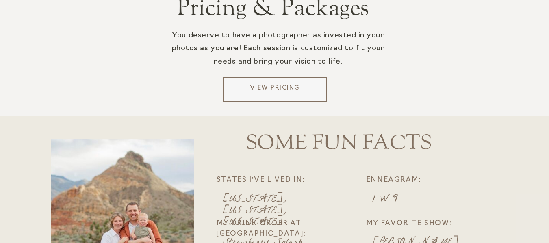 The height and width of the screenshot is (243, 549). Describe the element at coordinates (338, 138) in the screenshot. I see `h1: SOME FUN FACTS` at that location.